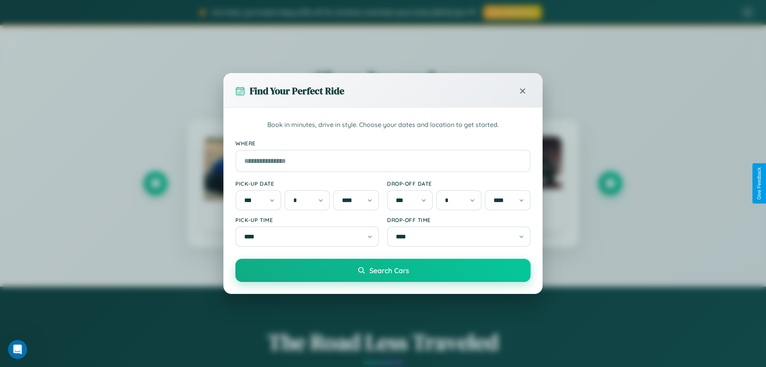 The image size is (766, 367). What do you see at coordinates (459, 219) in the screenshot?
I see `label: Drop-off Time` at bounding box center [459, 219].